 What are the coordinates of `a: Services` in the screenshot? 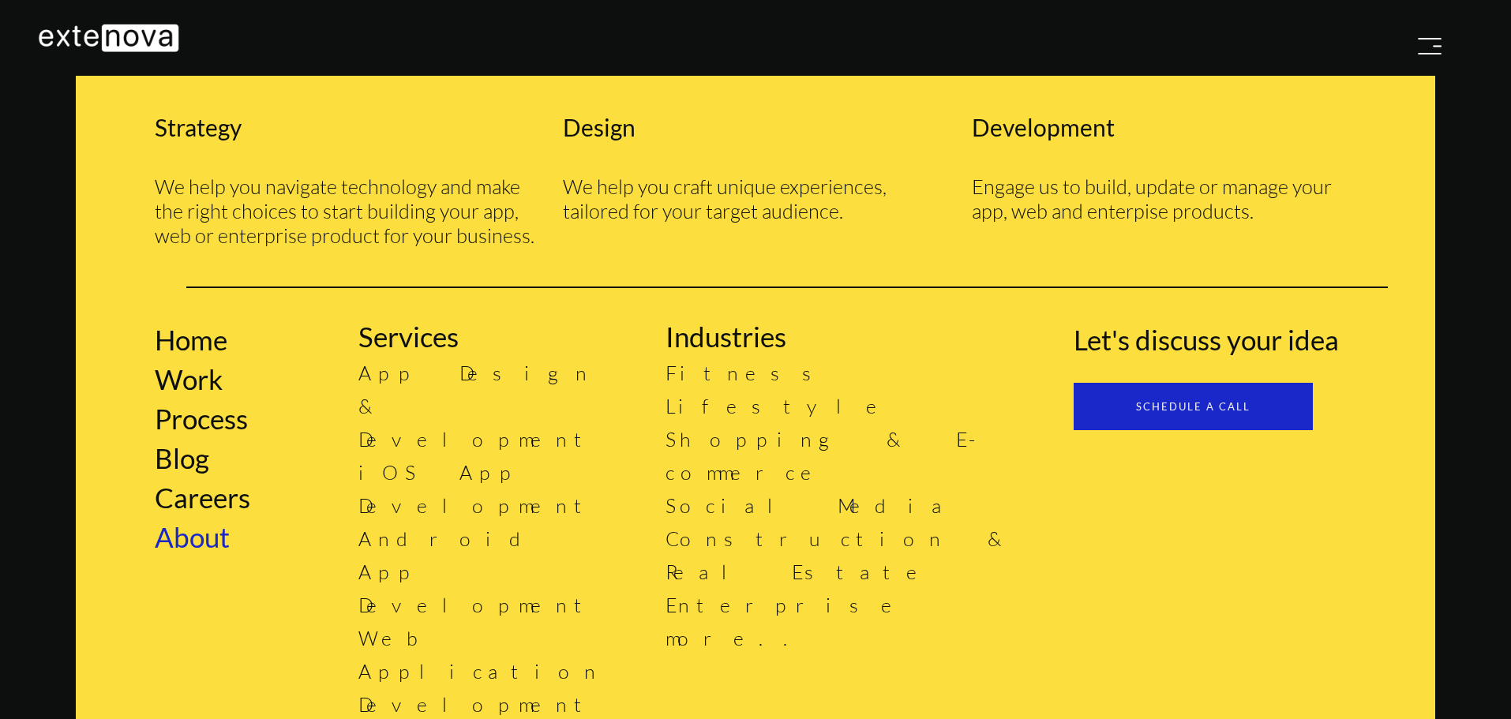 It's located at (408, 336).